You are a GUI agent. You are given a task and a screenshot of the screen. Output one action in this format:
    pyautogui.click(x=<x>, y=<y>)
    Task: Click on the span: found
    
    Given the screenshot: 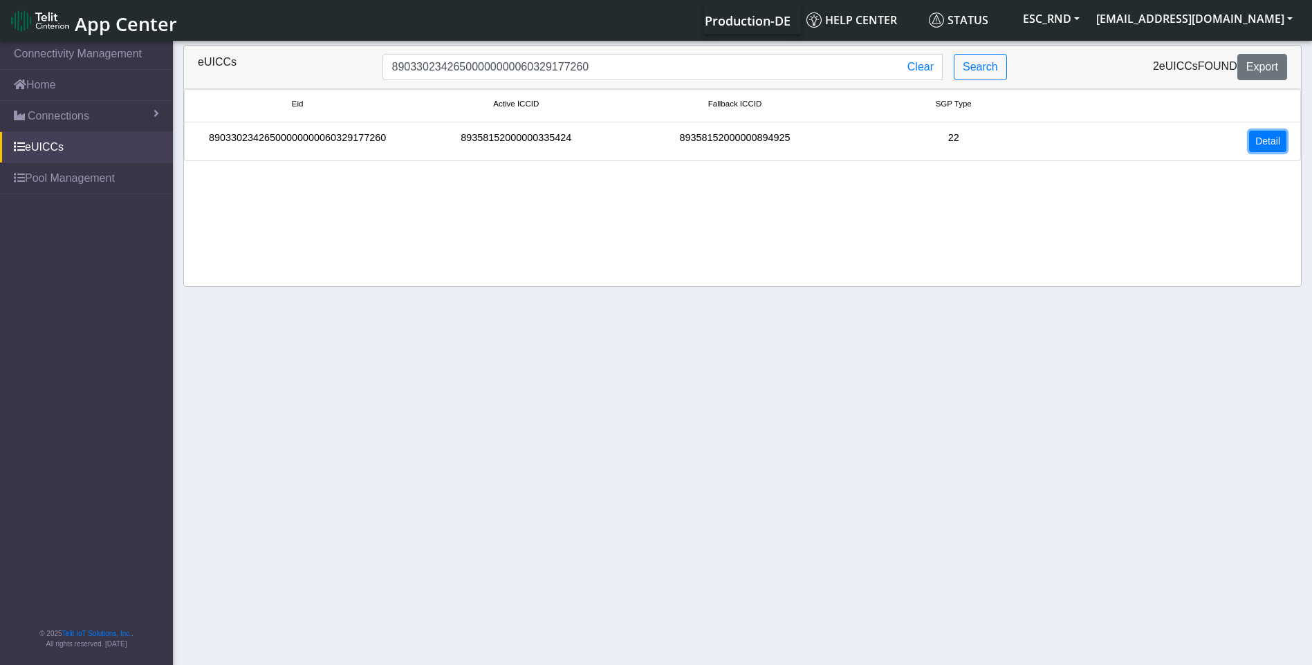 What is the action you would take?
    pyautogui.click(x=1217, y=66)
    